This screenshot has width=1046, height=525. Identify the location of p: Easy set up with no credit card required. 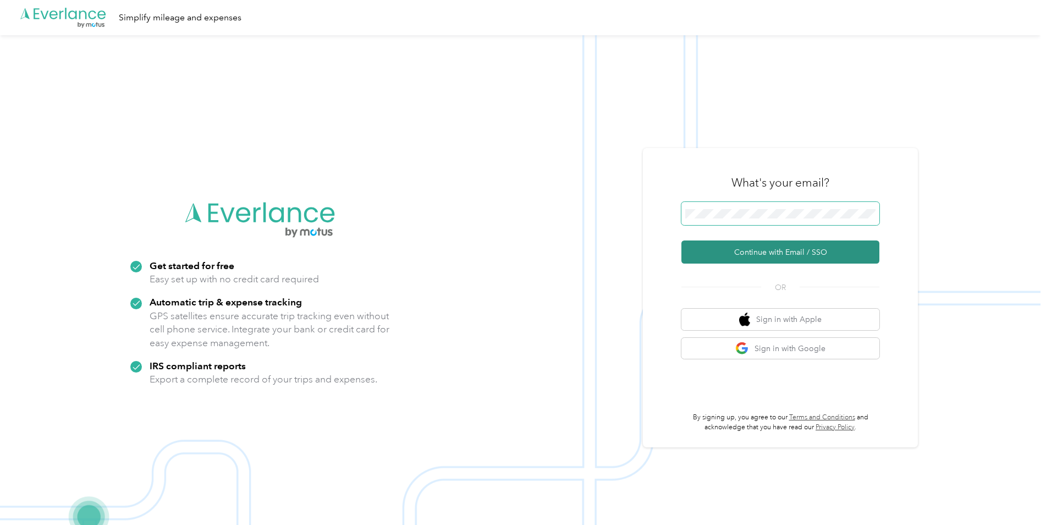
(234, 279).